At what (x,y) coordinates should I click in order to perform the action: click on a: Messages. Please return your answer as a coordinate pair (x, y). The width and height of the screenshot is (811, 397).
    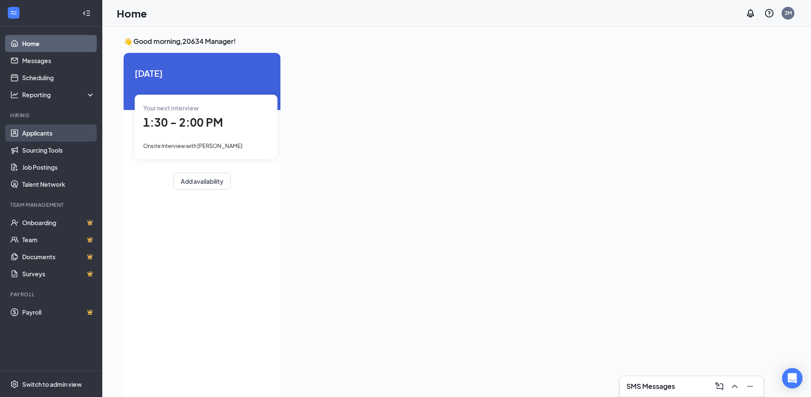
    Looking at the image, I should click on (58, 61).